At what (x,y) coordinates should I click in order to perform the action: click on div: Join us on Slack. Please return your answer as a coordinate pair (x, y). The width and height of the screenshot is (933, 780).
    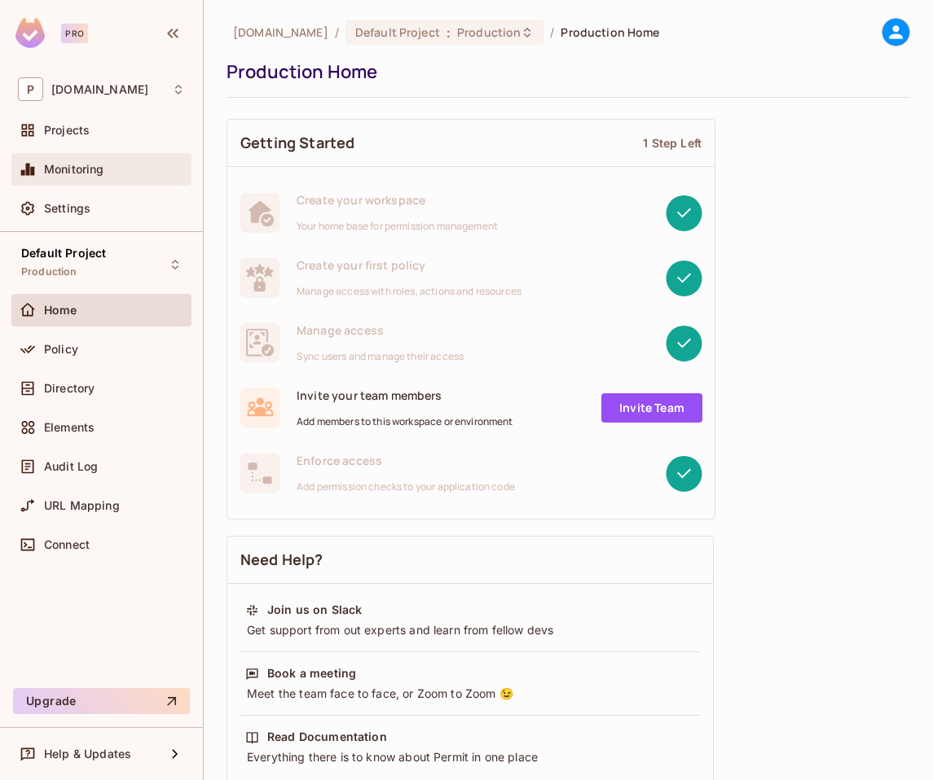
    Looking at the image, I should click on (314, 610).